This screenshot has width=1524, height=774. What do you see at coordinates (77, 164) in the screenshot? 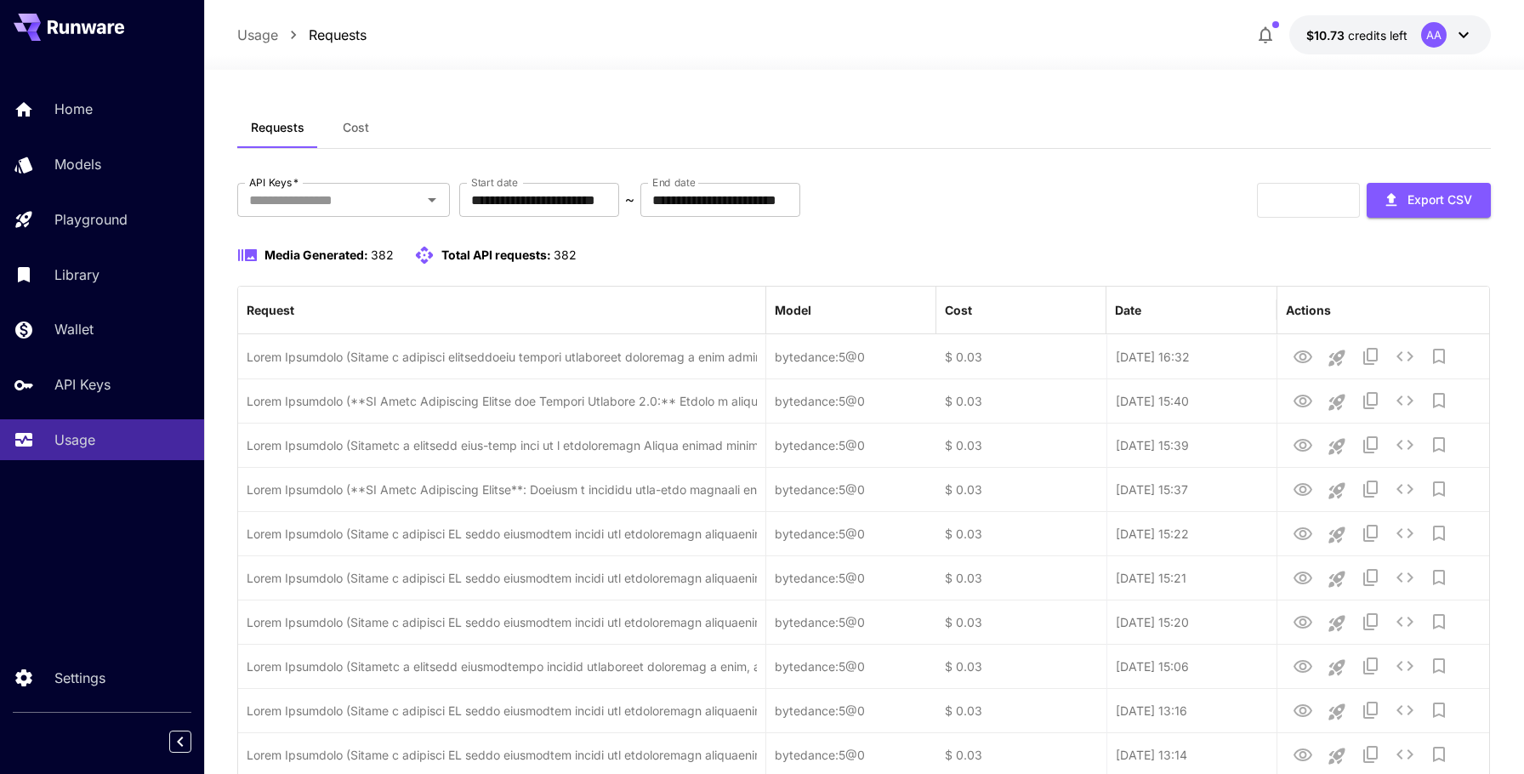
I see `p: Models` at bounding box center [77, 164].